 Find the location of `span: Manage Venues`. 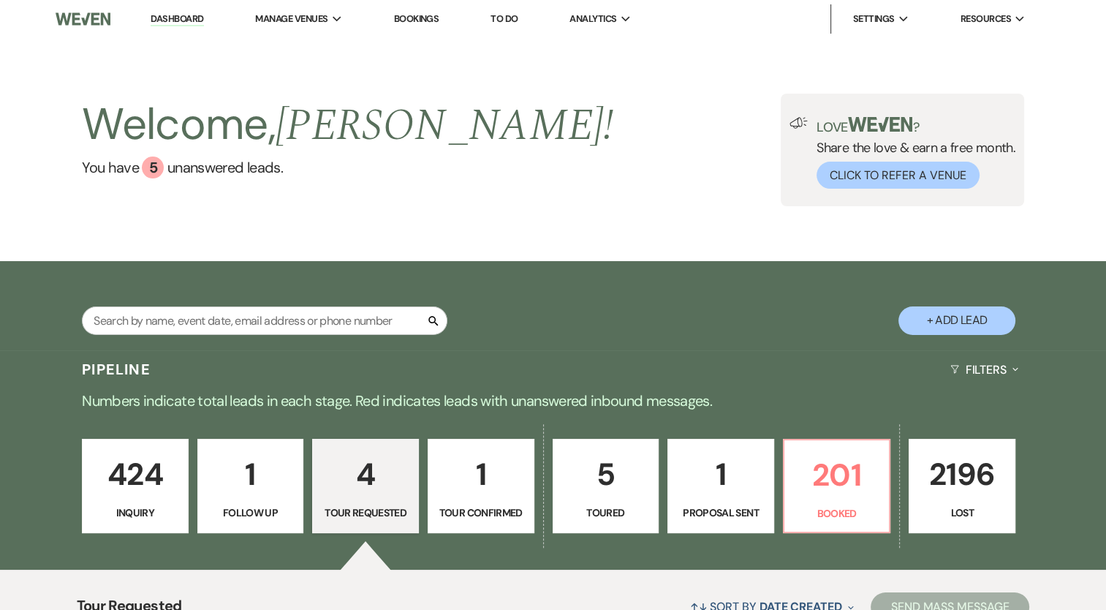

span: Manage Venues is located at coordinates (291, 19).